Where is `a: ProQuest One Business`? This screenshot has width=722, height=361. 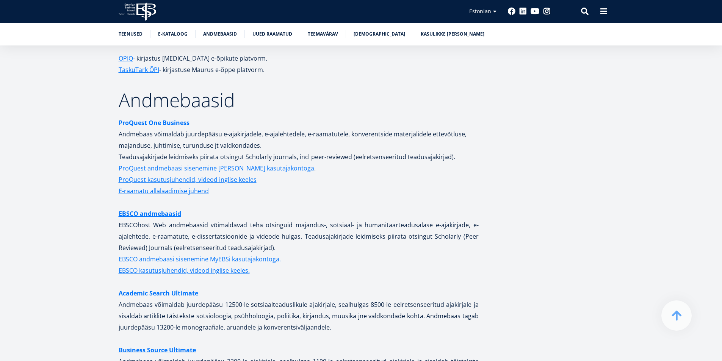 a: ProQuest One Business is located at coordinates (154, 123).